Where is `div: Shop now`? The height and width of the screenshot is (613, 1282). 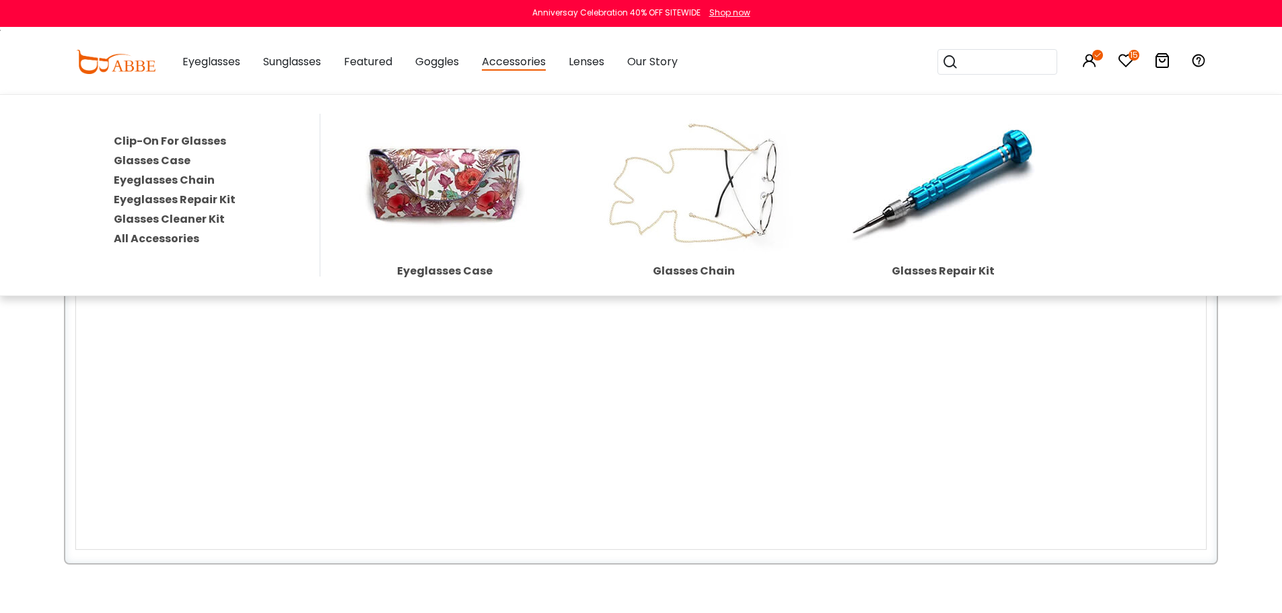 div: Shop now is located at coordinates (729, 13).